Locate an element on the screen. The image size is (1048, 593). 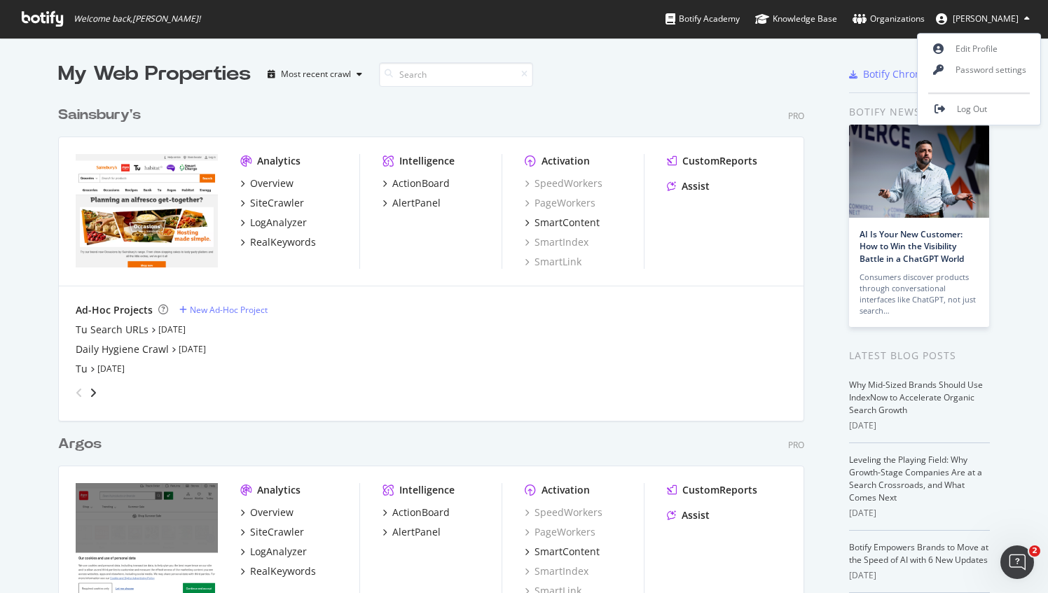
a: Leveling the Playing Field: Why Growth-Stage Companies Are at a Search Crossroads, and What Comes... is located at coordinates (915, 478).